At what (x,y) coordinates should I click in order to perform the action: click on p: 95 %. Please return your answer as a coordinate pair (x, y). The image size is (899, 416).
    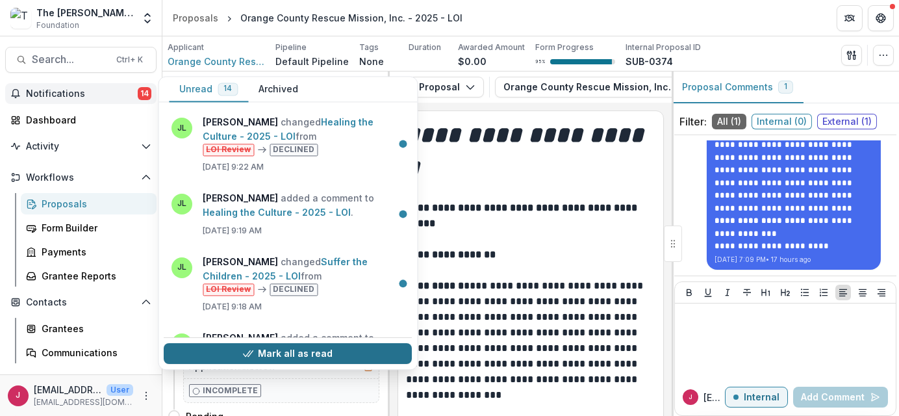
    Looking at the image, I should click on (540, 62).